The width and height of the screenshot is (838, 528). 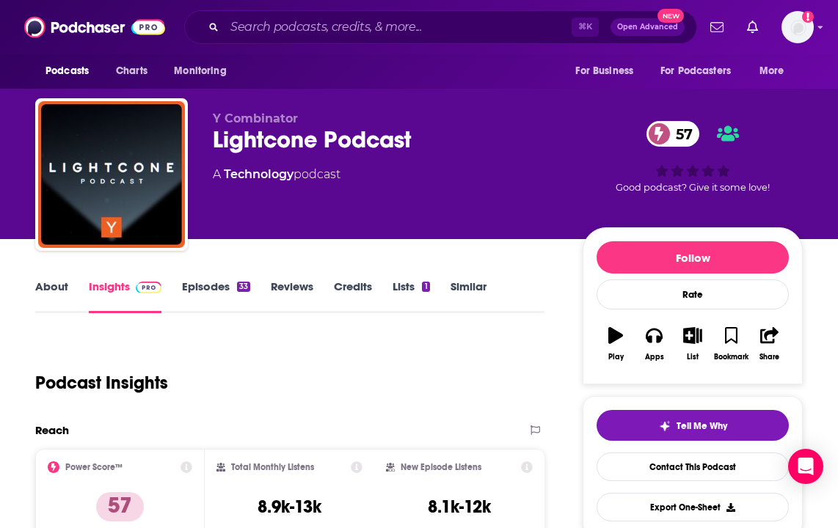 What do you see at coordinates (693, 507) in the screenshot?
I see `button: Export One-Sheet` at bounding box center [693, 507].